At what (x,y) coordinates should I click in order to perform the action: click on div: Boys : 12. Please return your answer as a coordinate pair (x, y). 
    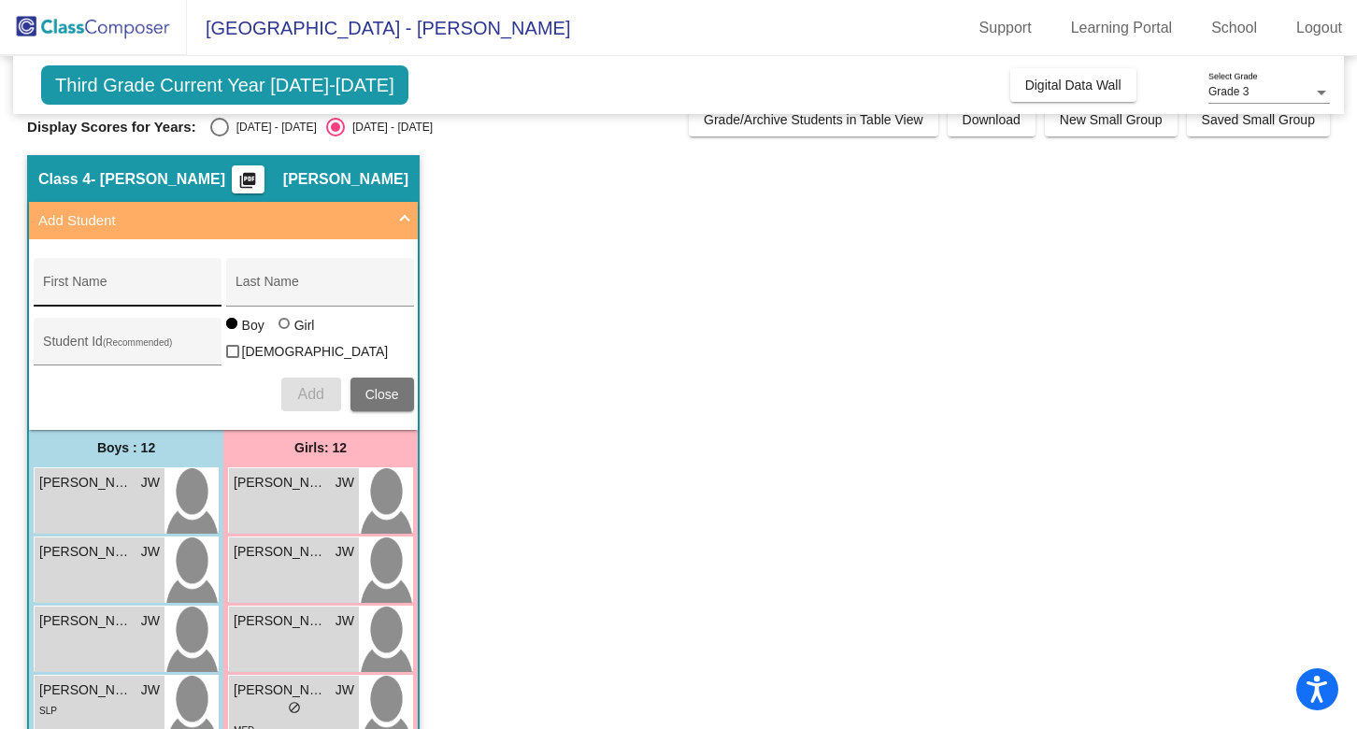
    Looking at the image, I should click on (126, 449).